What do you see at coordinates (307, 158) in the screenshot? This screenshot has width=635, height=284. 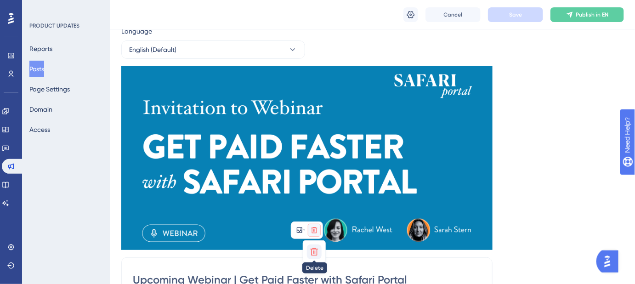 I see `img: file-1759169383797.png` at bounding box center [307, 158].